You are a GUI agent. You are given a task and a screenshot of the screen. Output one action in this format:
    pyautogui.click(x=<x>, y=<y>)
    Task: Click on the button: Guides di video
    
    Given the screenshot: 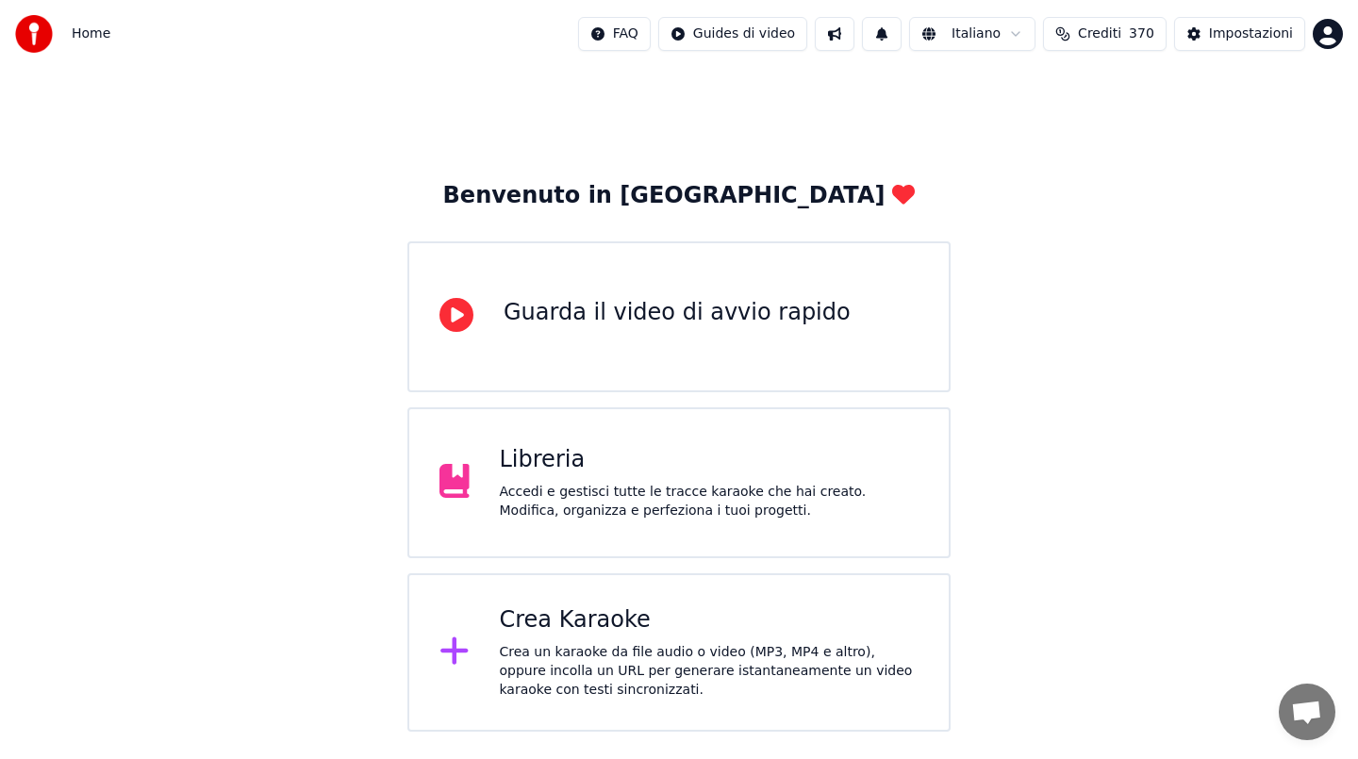 What is the action you would take?
    pyautogui.click(x=733, y=34)
    